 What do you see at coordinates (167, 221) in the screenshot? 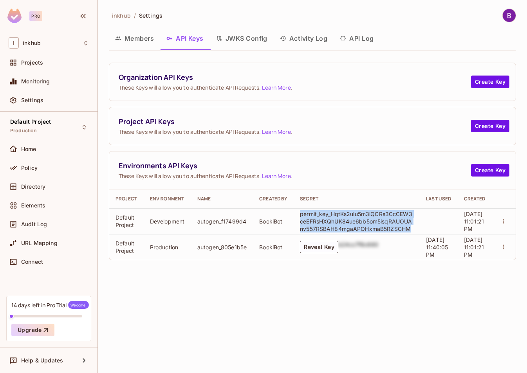
I see `td: Development` at bounding box center [167, 221].